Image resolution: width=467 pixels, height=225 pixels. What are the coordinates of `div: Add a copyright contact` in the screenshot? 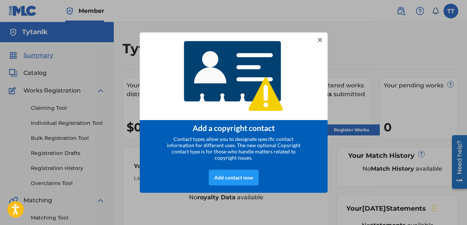 It's located at (233, 128).